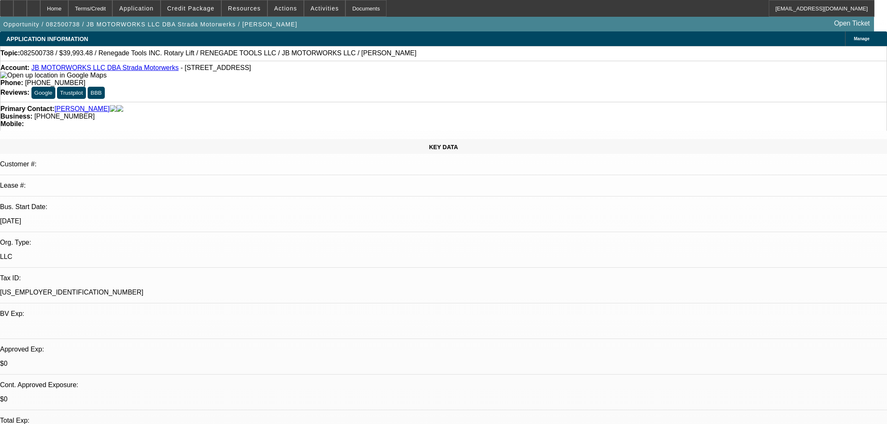  What do you see at coordinates (443, 147) in the screenshot?
I see `span: KEY DATA` at bounding box center [443, 147].